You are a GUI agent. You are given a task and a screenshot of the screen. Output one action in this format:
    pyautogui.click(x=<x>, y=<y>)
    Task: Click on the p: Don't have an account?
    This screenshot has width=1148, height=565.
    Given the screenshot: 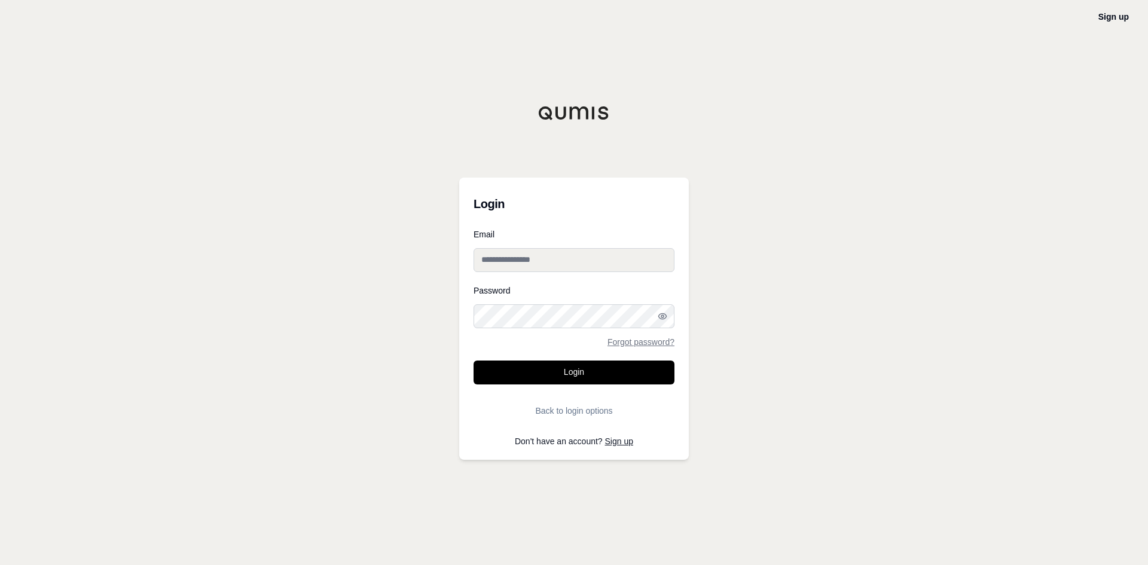 What is the action you would take?
    pyautogui.click(x=574, y=441)
    